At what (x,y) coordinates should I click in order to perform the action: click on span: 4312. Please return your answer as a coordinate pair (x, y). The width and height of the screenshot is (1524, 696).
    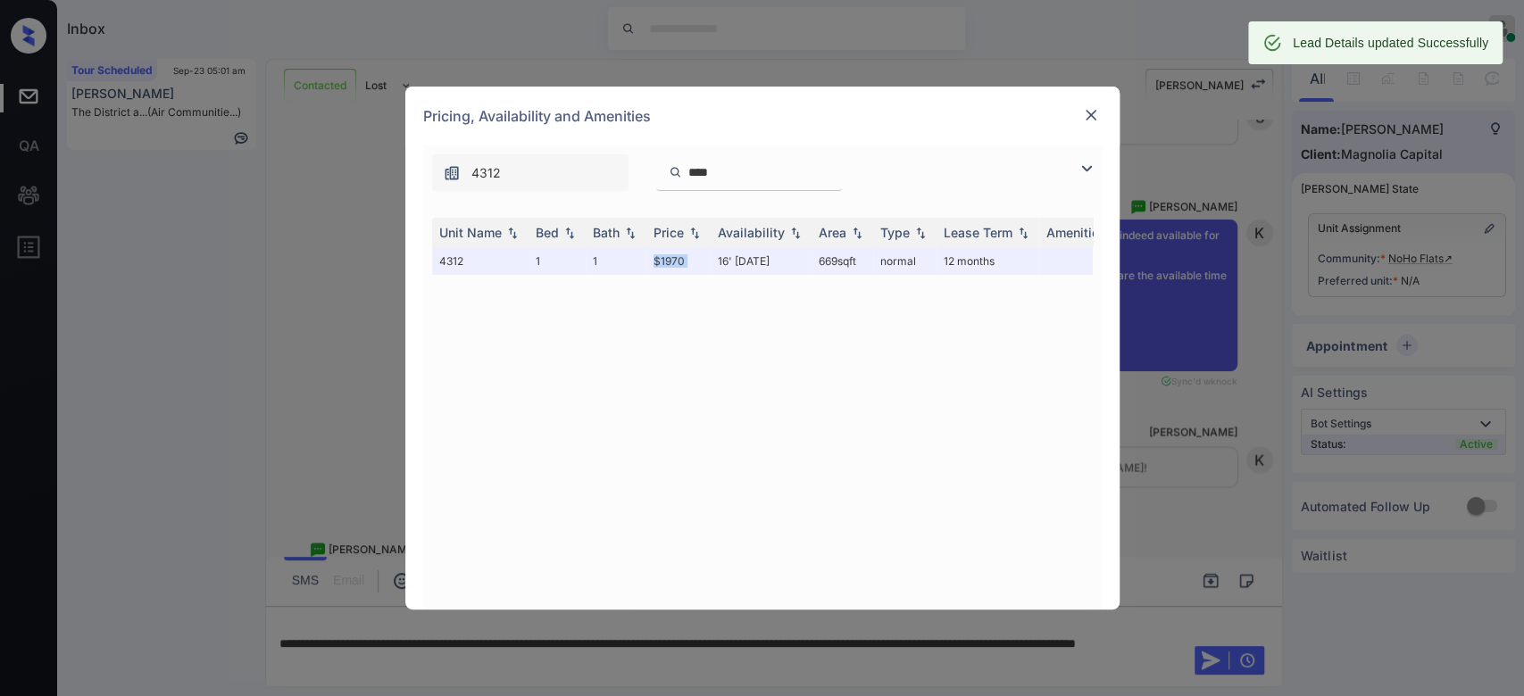
    Looking at the image, I should click on (486, 173).